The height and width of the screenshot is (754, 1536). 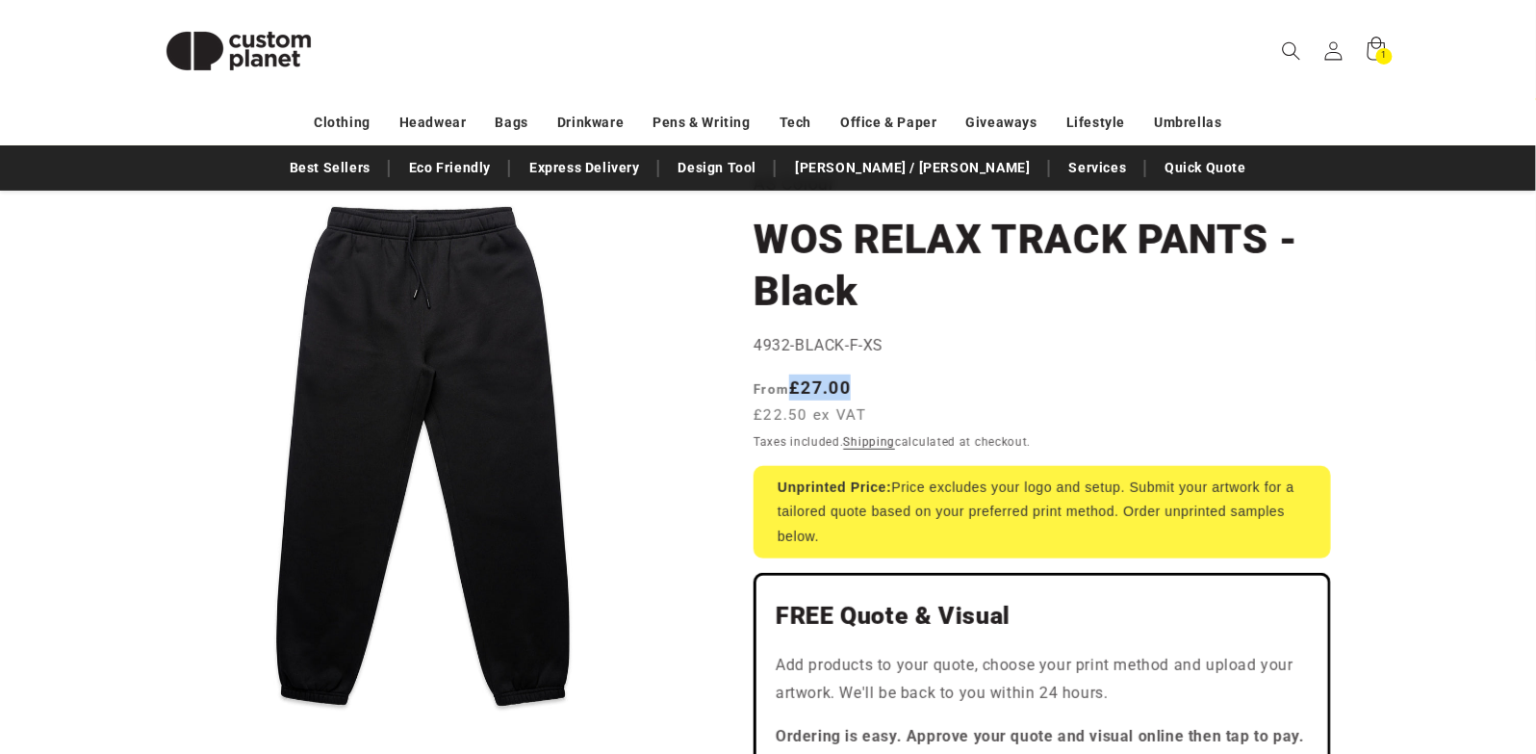 What do you see at coordinates (1042, 616) in the screenshot?
I see `h2: FREE Quote & Visual` at bounding box center [1042, 616].